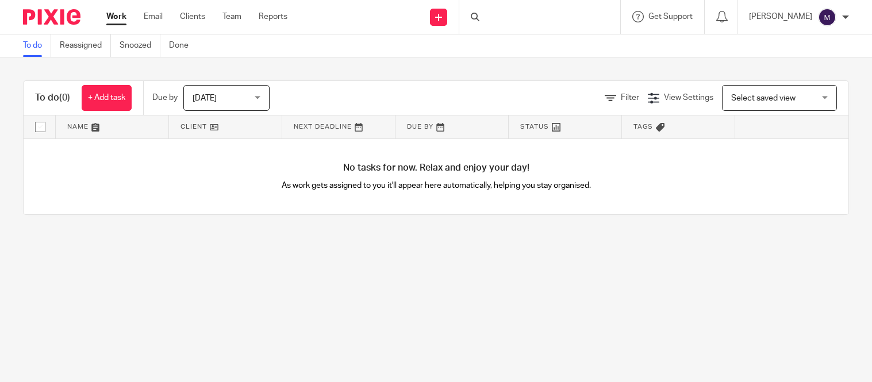 The image size is (872, 382). Describe the element at coordinates (116, 17) in the screenshot. I see `a: Work` at that location.